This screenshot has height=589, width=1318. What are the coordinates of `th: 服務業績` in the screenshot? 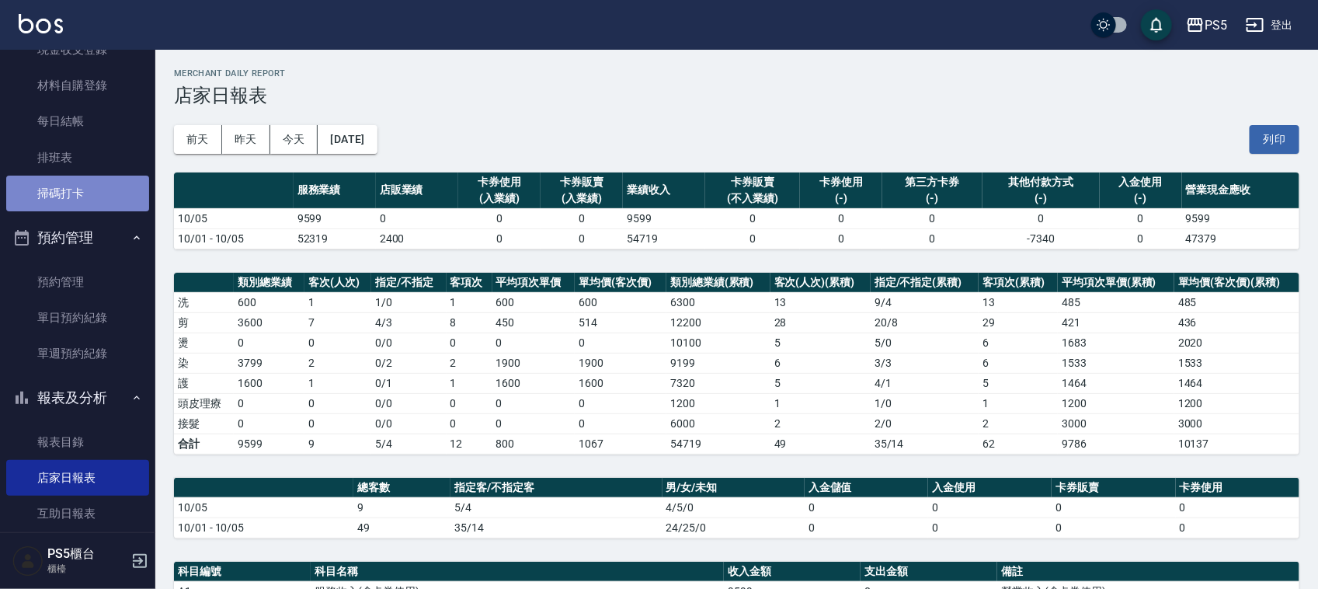 It's located at (335, 190).